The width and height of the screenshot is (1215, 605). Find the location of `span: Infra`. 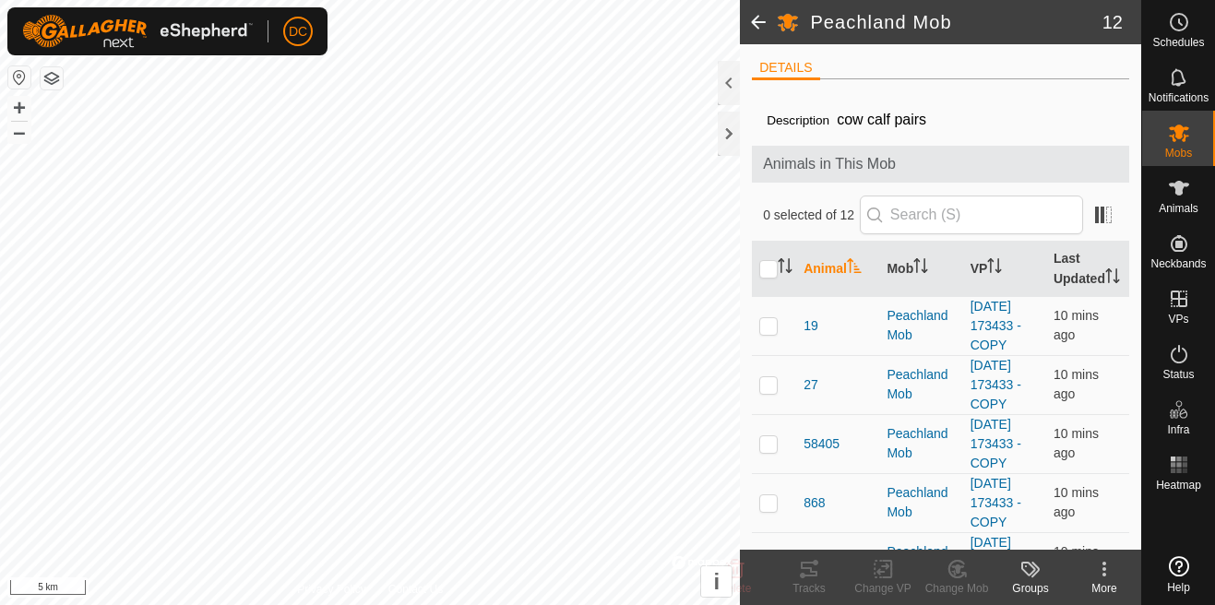

span: Infra is located at coordinates (1178, 430).